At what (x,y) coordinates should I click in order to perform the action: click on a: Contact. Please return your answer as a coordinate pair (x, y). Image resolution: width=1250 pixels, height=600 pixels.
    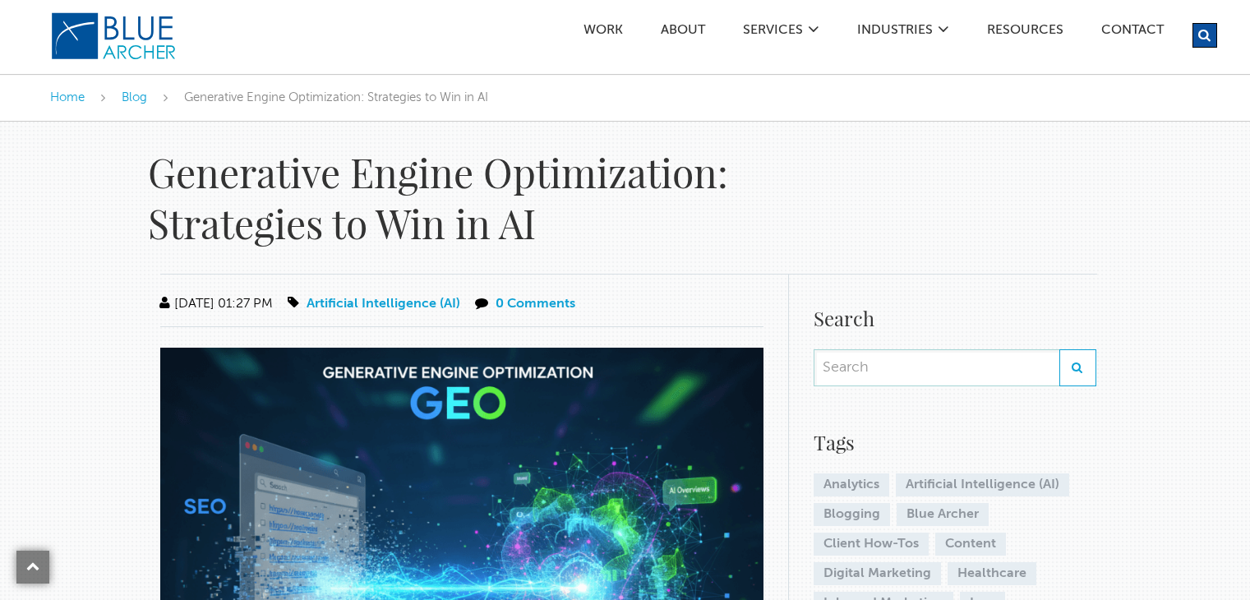
    Looking at the image, I should click on (1132, 32).